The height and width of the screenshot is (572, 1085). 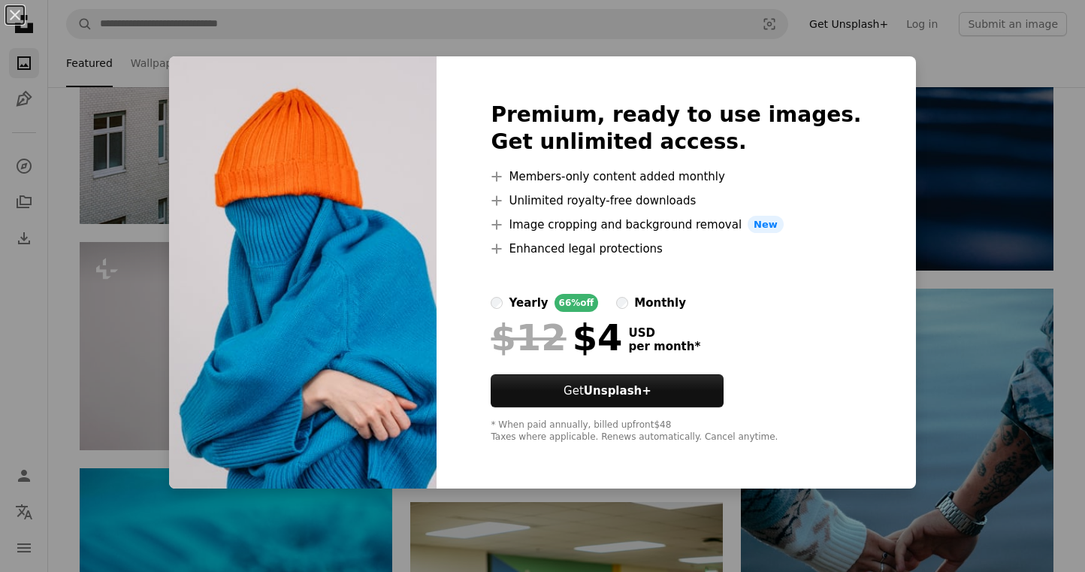 What do you see at coordinates (676, 201) in the screenshot?
I see `li: Unlimited royalty-free downloads` at bounding box center [676, 201].